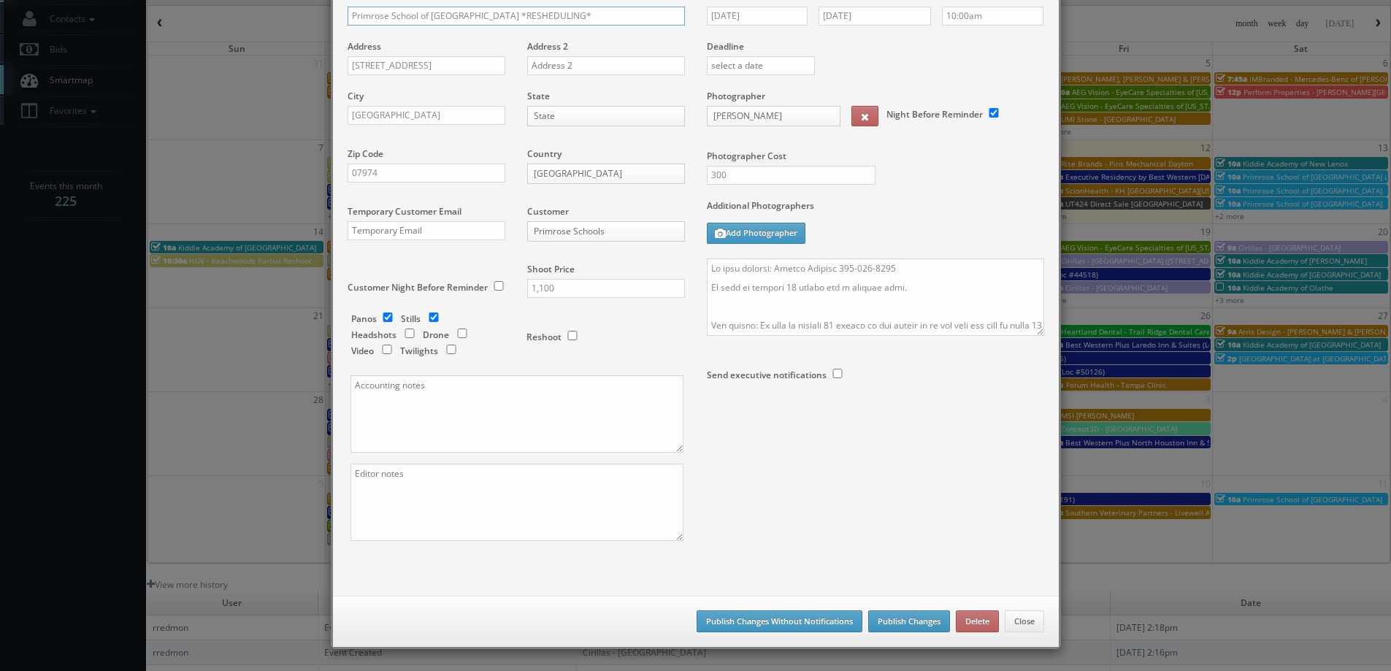  Describe the element at coordinates (356, 96) in the screenshot. I see `label: City` at that location.